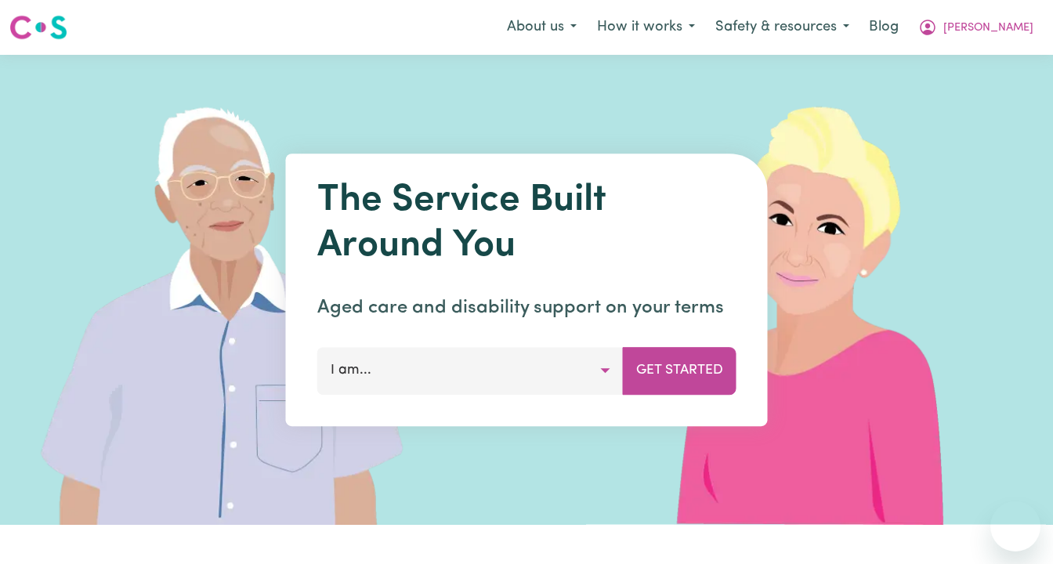 The width and height of the screenshot is (1053, 564). What do you see at coordinates (526, 223) in the screenshot?
I see `h1: The Service Built Around You` at bounding box center [526, 223].